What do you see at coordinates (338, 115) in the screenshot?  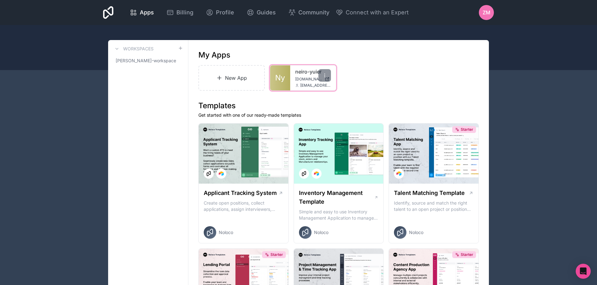 I see `p: Get started with one of our ready-made templates` at bounding box center [338, 115].